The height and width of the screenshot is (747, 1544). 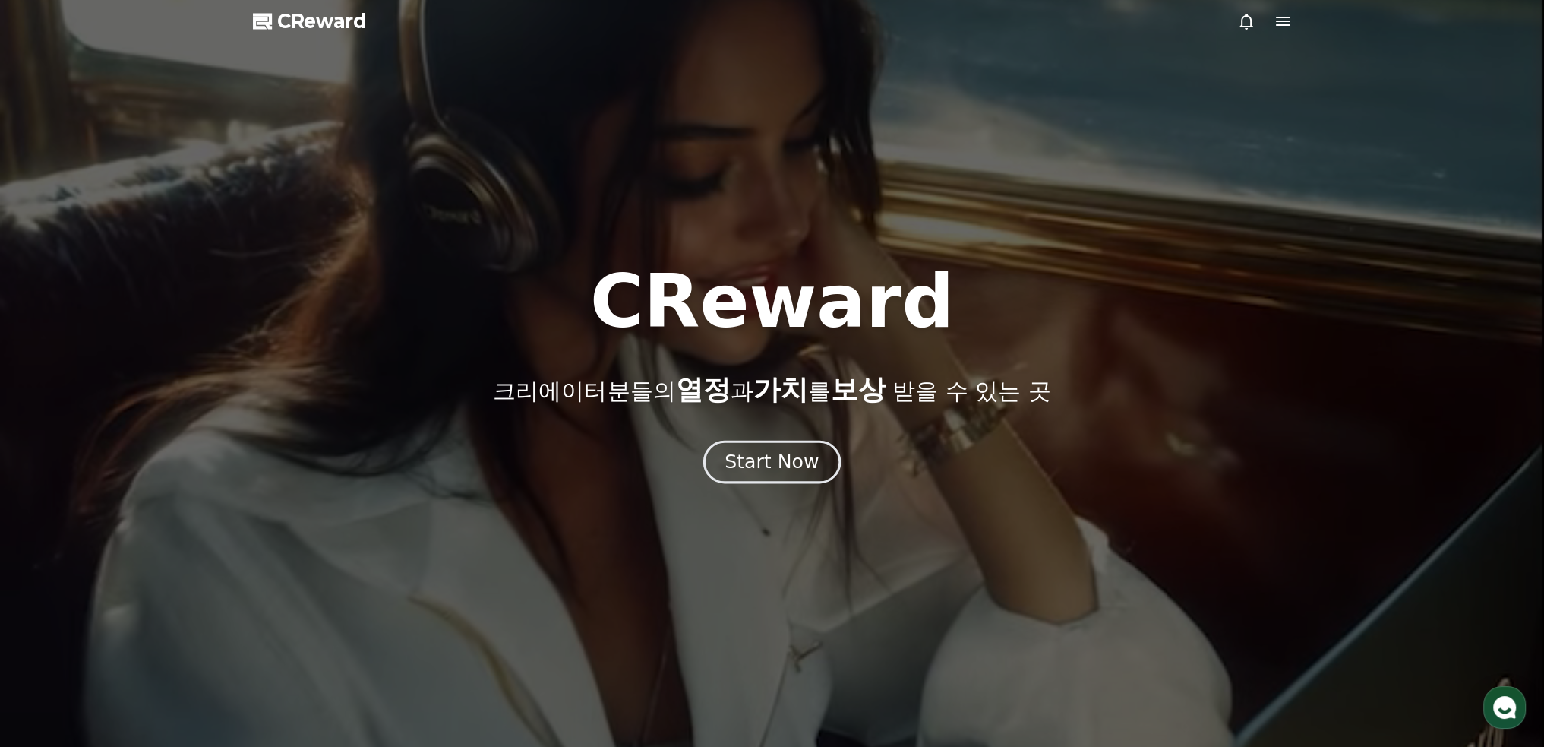 I want to click on a: 홈, so click(x=52, y=501).